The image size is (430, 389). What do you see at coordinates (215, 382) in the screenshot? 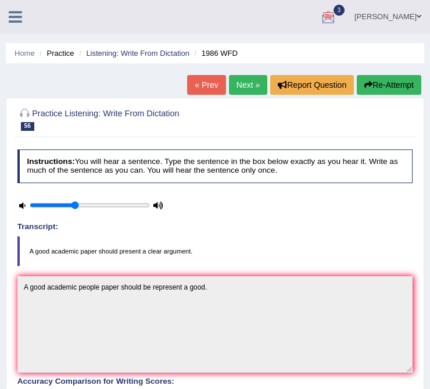
I see `h4: Accuracy Comparison for Writing Scores:` at bounding box center [215, 382].